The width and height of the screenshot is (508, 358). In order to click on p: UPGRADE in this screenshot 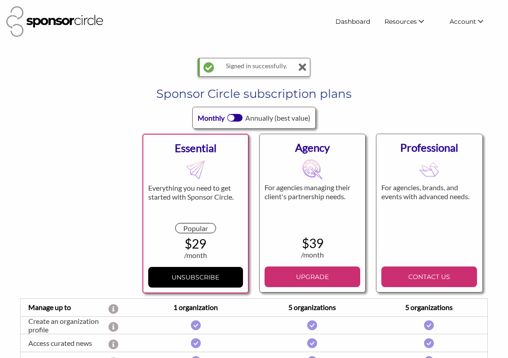, I will do `click(312, 277)`.